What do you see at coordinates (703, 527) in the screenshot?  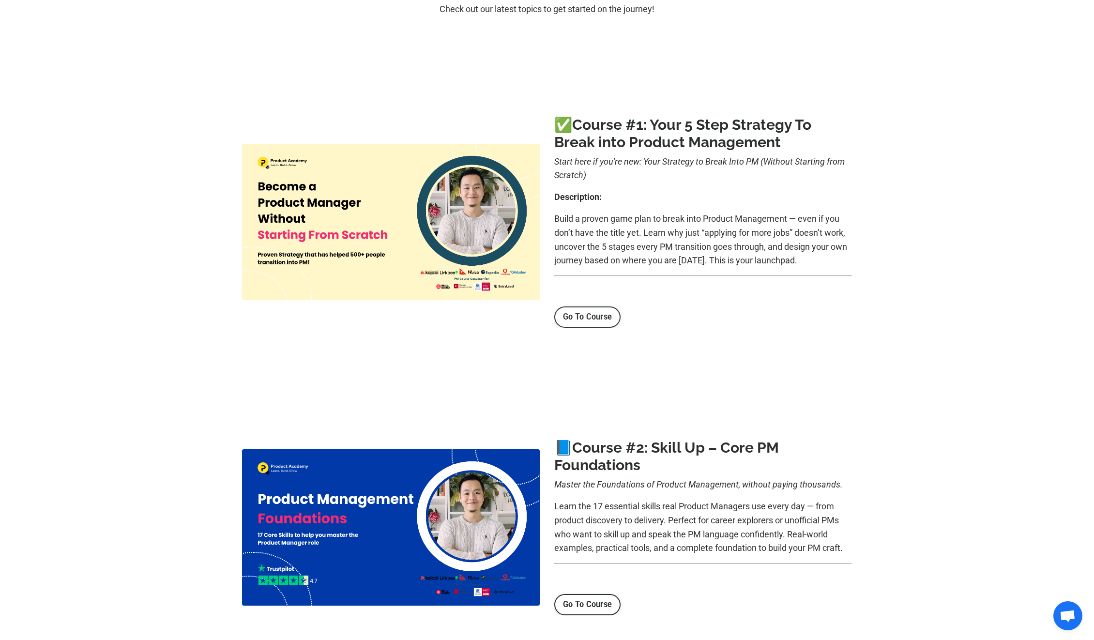 I see `p: Learn the 17 essential skills real Product Managers use every day — from product discovery to del...` at bounding box center [703, 527].